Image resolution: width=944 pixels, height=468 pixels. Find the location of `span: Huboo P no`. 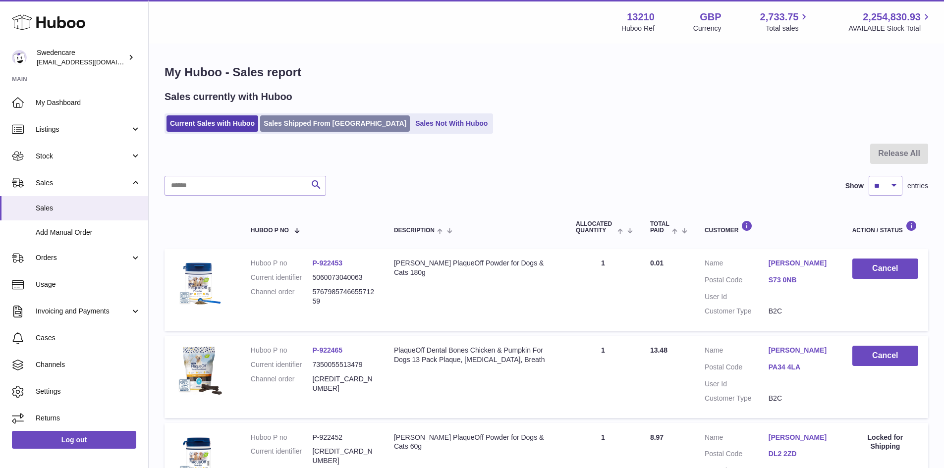

span: Huboo P no is located at coordinates (270, 231).